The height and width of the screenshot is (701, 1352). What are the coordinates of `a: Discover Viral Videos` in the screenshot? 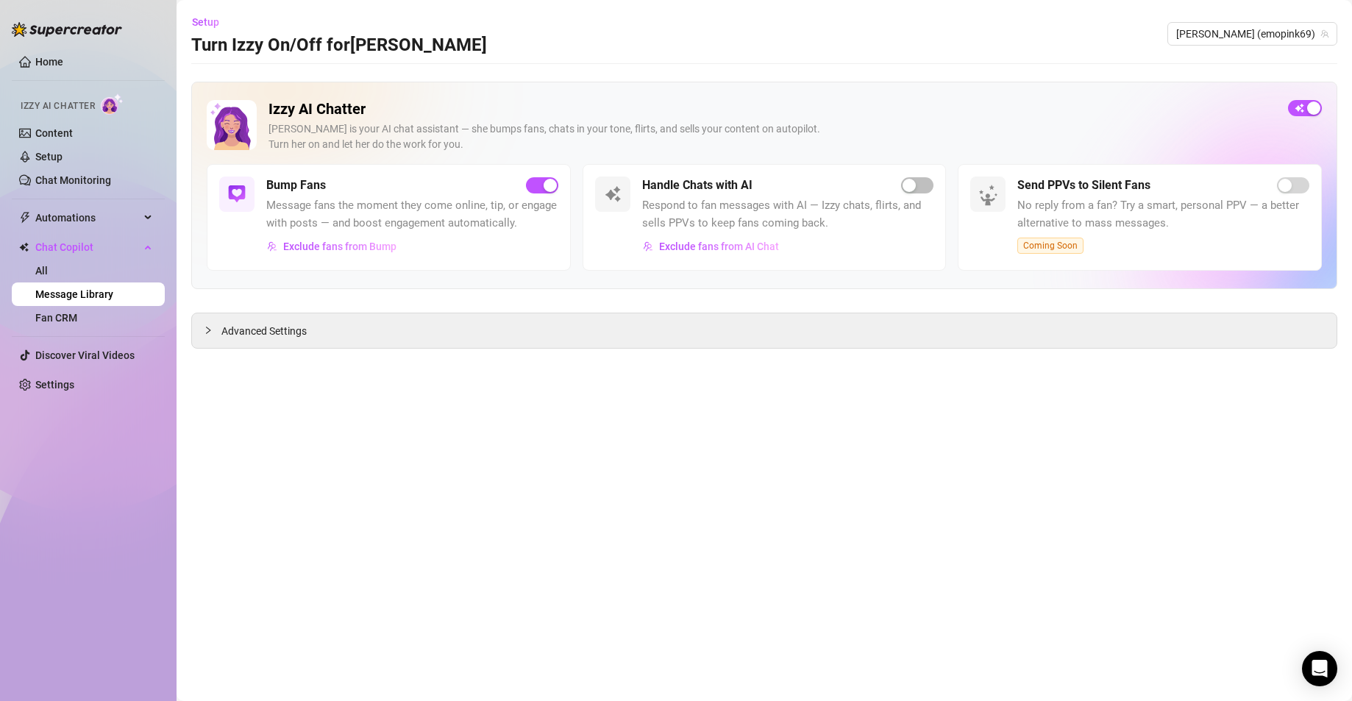 It's located at (85, 355).